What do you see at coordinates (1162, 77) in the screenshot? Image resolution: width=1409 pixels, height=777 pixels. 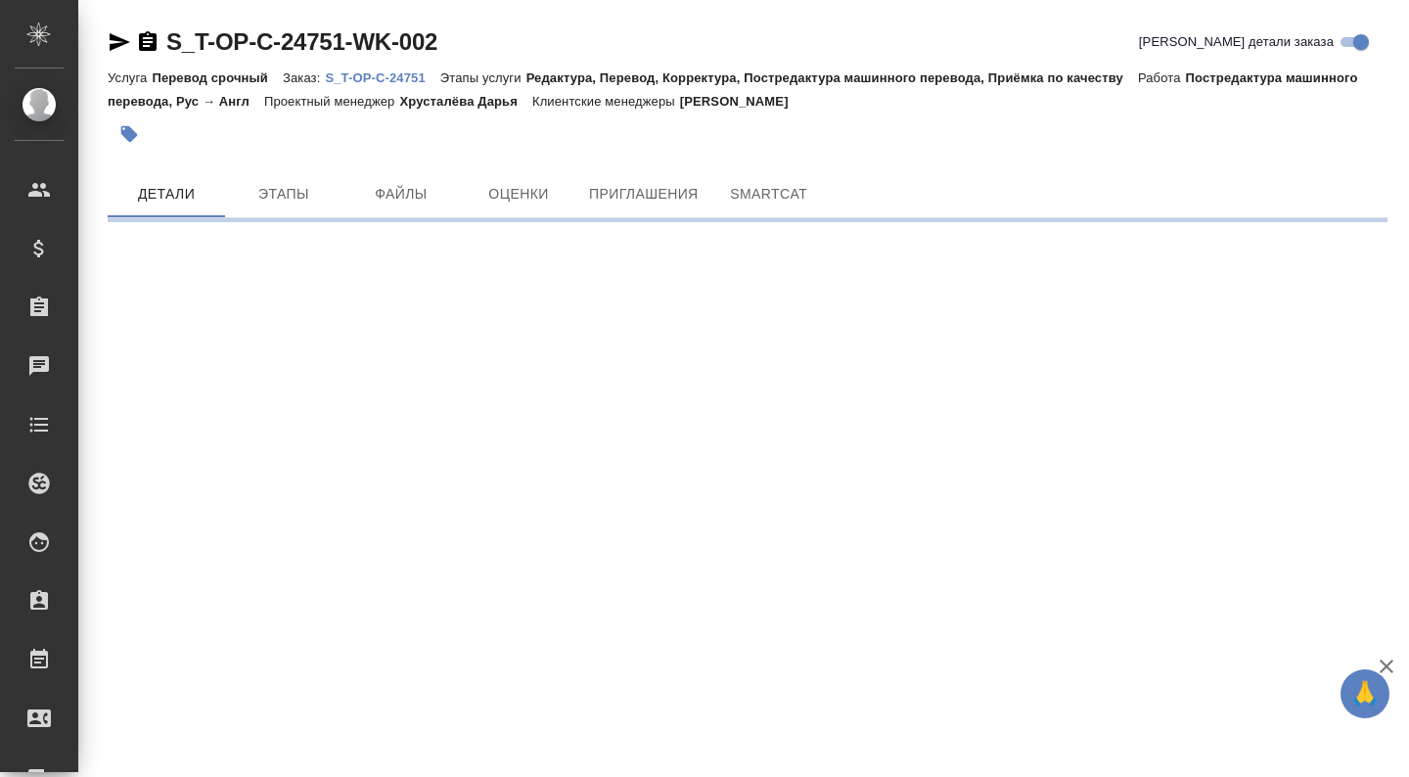 I see `p: Работа` at bounding box center [1162, 77].